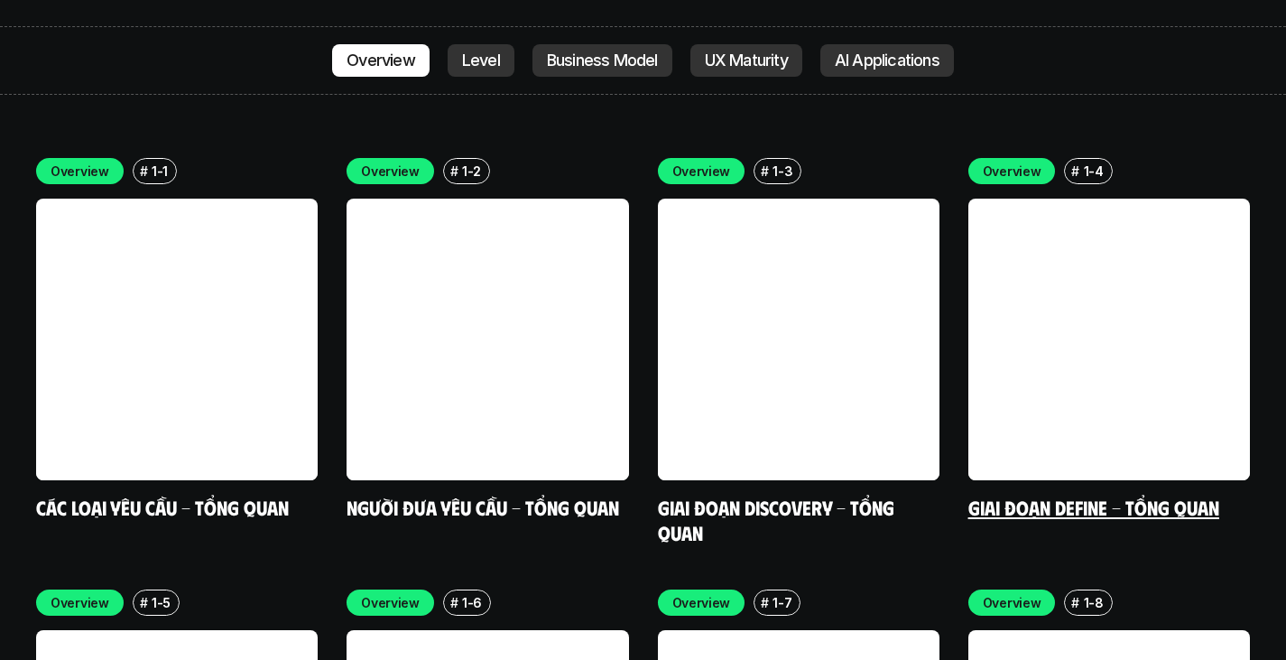 Image resolution: width=1286 pixels, height=660 pixels. Describe the element at coordinates (1094, 171) in the screenshot. I see `p: 1-4` at that location.